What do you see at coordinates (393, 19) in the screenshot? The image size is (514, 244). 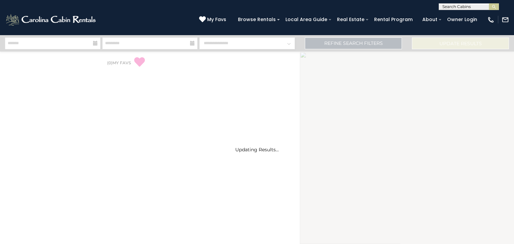 I see `a: Rental Program` at bounding box center [393, 19].